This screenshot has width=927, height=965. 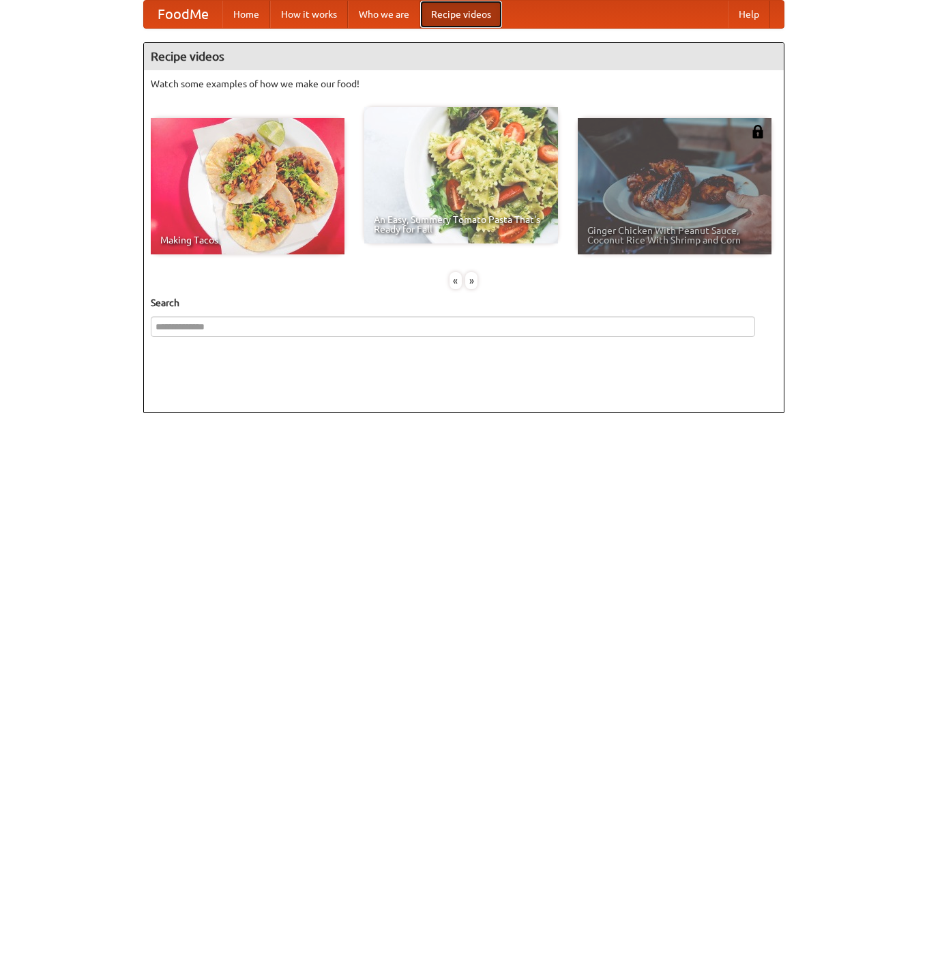 I want to click on a: Home, so click(x=246, y=14).